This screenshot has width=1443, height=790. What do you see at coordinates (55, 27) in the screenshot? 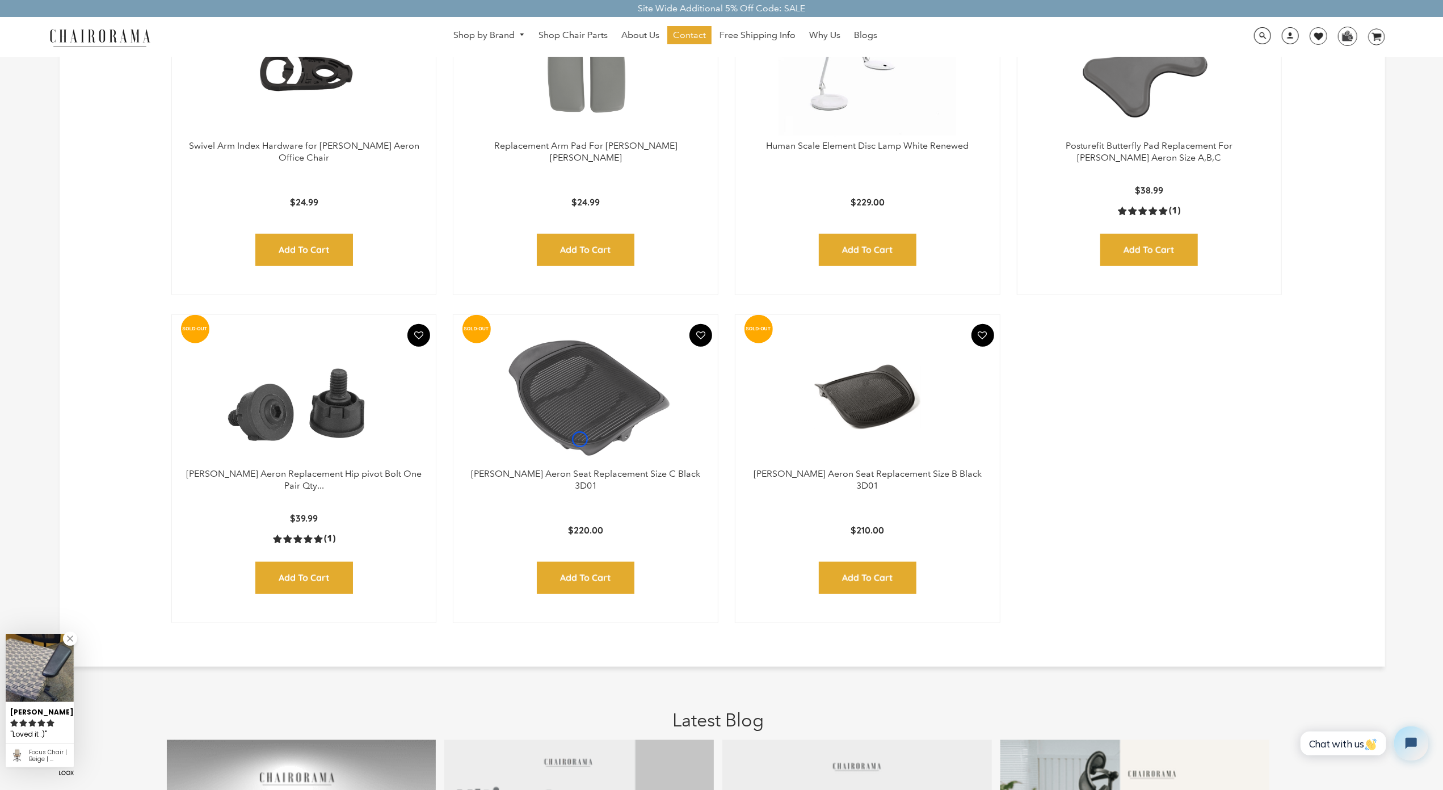
I see `button: Chat with us👋` at bounding box center [55, 27].